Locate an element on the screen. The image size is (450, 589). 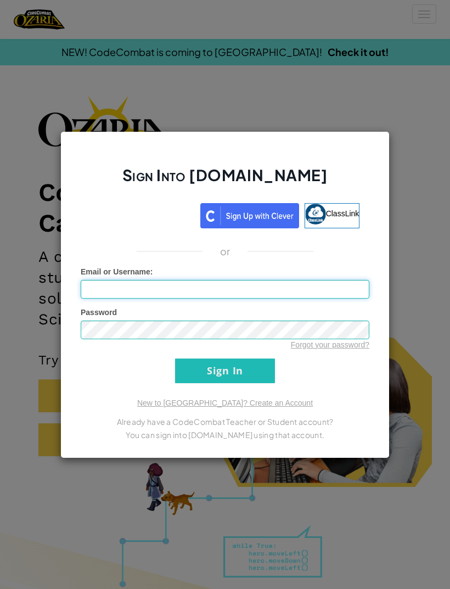
span: Password is located at coordinates (99, 312).